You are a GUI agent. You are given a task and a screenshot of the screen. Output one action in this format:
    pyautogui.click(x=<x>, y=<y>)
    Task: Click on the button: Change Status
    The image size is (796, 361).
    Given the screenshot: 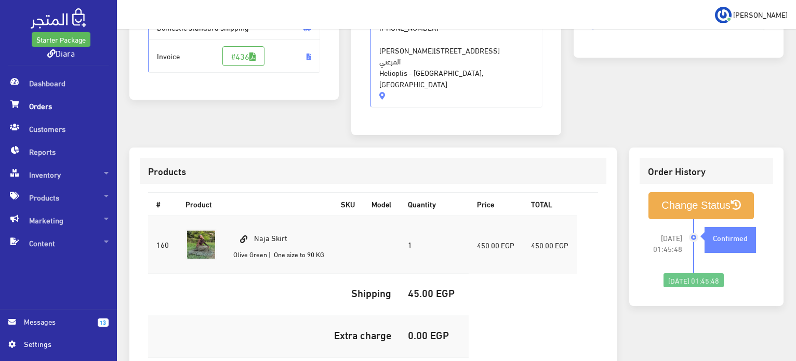 What is the action you would take?
    pyautogui.click(x=701, y=205)
    